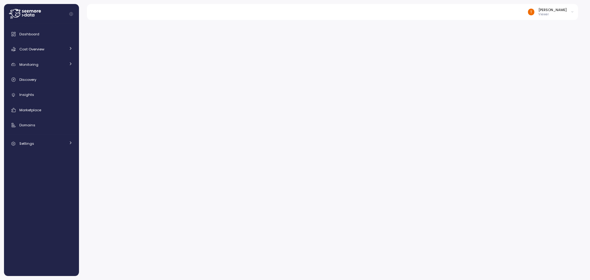 The image size is (590, 280). Describe the element at coordinates (41, 80) in the screenshot. I see `a: Discovery` at that location.